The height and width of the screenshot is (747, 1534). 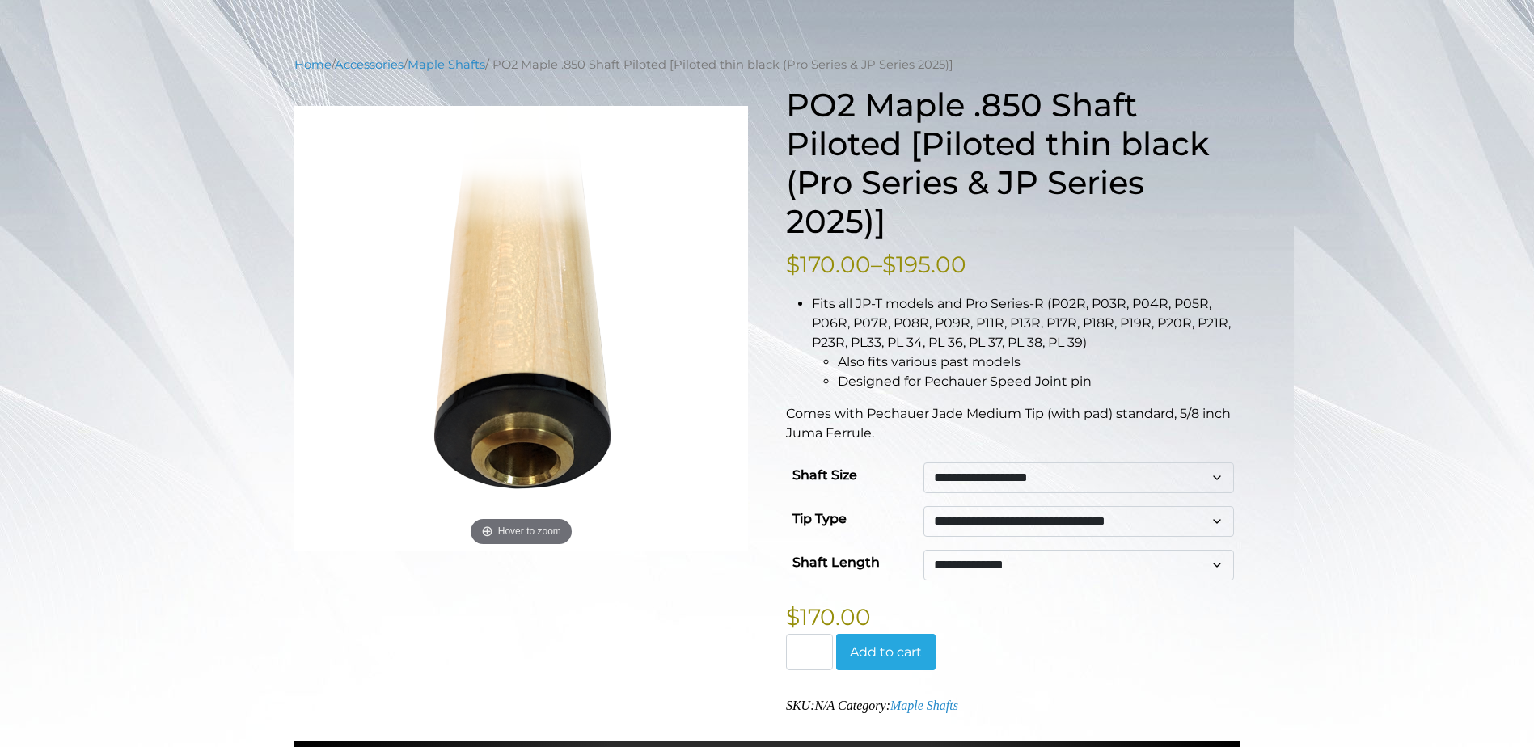 What do you see at coordinates (836, 563) in the screenshot?
I see `label: Shaft Length` at bounding box center [836, 563].